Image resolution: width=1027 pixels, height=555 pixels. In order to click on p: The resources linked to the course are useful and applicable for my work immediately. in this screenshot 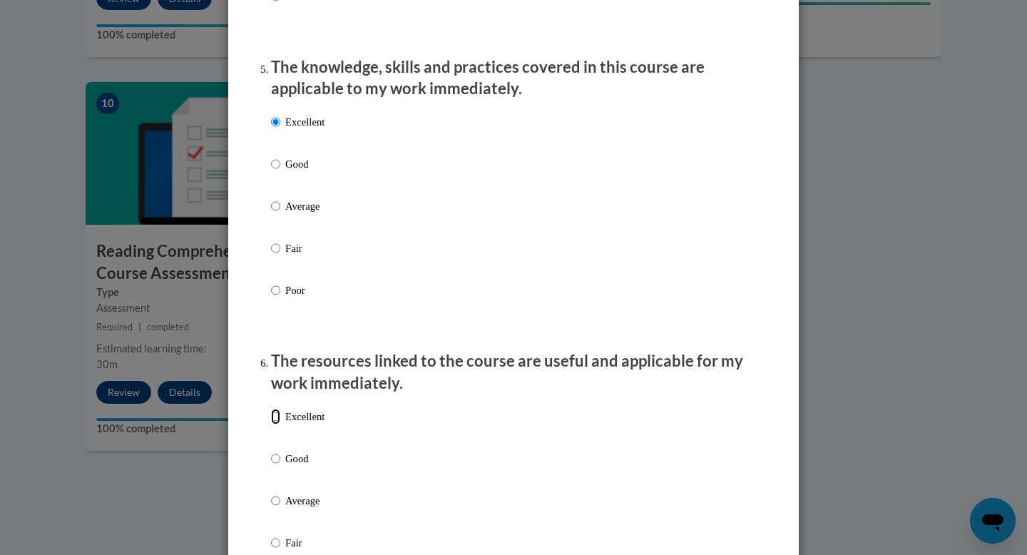, I will do `click(513, 372)`.